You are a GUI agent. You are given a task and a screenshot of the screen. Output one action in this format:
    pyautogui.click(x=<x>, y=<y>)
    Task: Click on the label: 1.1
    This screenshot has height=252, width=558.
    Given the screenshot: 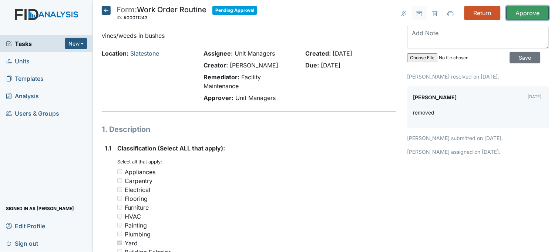 What is the action you would take?
    pyautogui.click(x=108, y=148)
    